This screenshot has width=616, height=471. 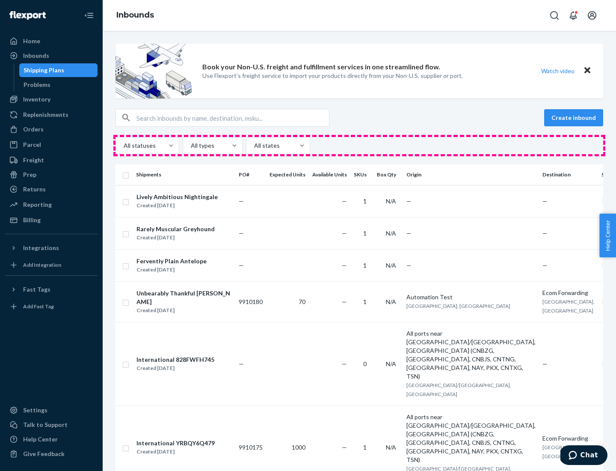 I want to click on div: Fervently Plain Antelope, so click(x=172, y=261).